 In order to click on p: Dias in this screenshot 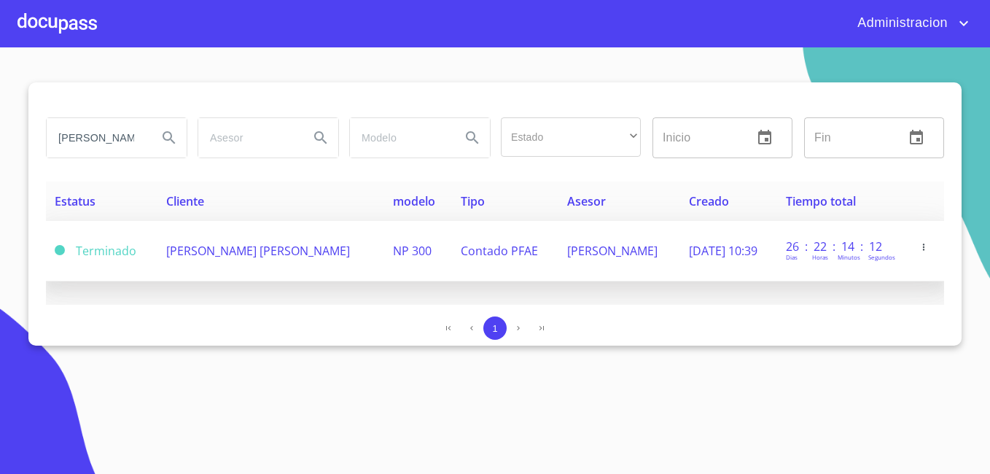, I will do `click(792, 257)`.